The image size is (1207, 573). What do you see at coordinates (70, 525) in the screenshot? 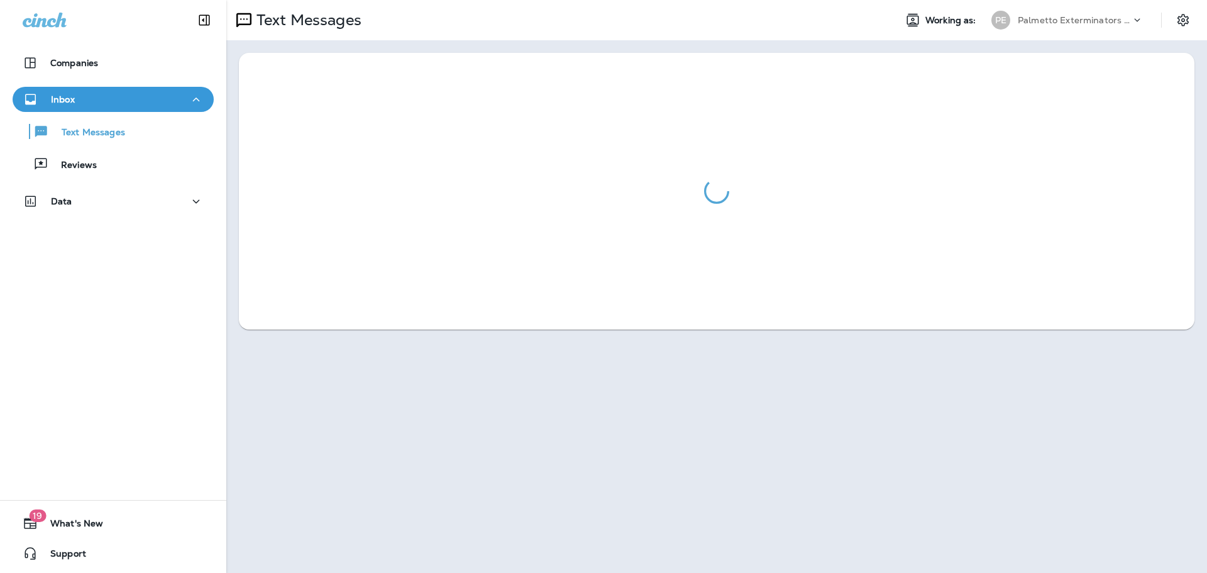
I see `span: What's New` at bounding box center [70, 525].